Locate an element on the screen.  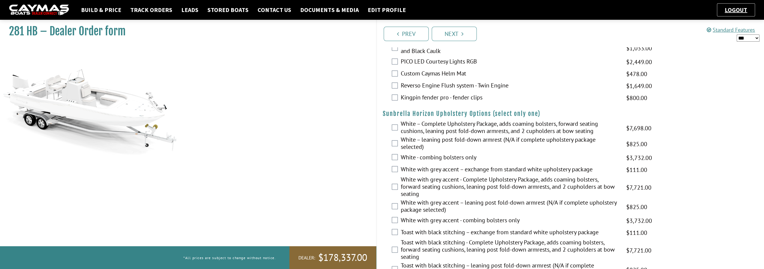
label: Reverso Engine Flush system - Twin Engine is located at coordinates (509, 86).